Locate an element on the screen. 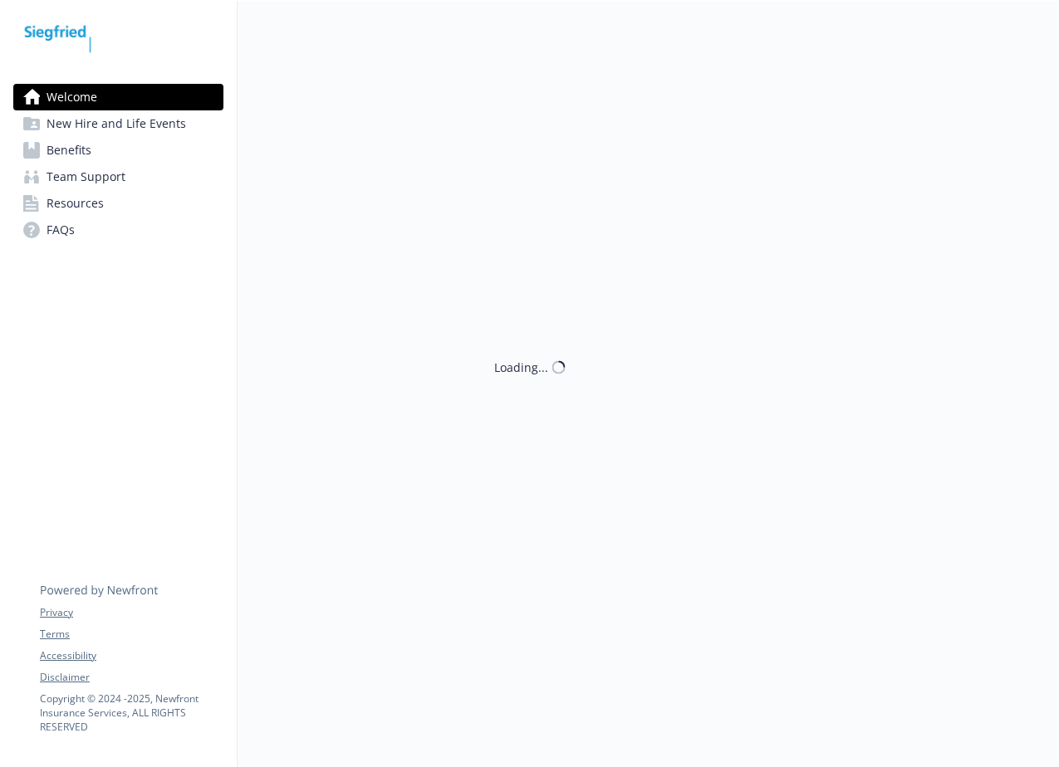  span: Team Support is located at coordinates (86, 177).